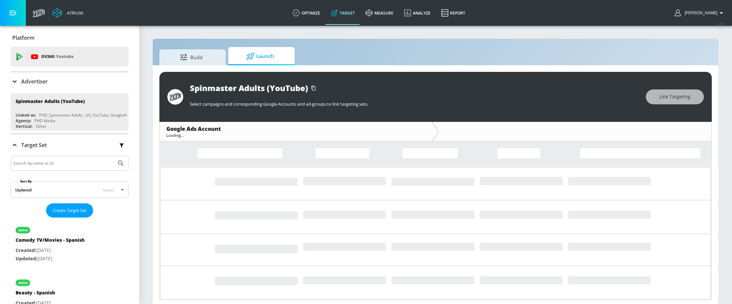 The image size is (732, 304). What do you see at coordinates (57, 57) in the screenshot?
I see `p: DV360:` at bounding box center [57, 57].